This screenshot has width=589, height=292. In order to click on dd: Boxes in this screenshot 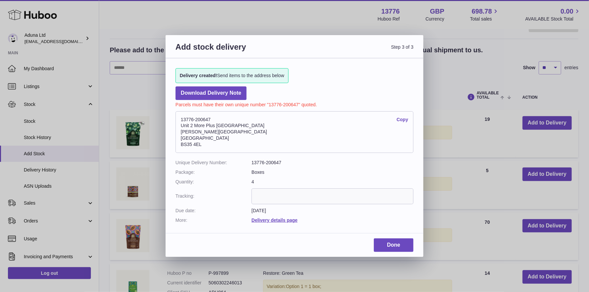, I will do `click(333, 172)`.